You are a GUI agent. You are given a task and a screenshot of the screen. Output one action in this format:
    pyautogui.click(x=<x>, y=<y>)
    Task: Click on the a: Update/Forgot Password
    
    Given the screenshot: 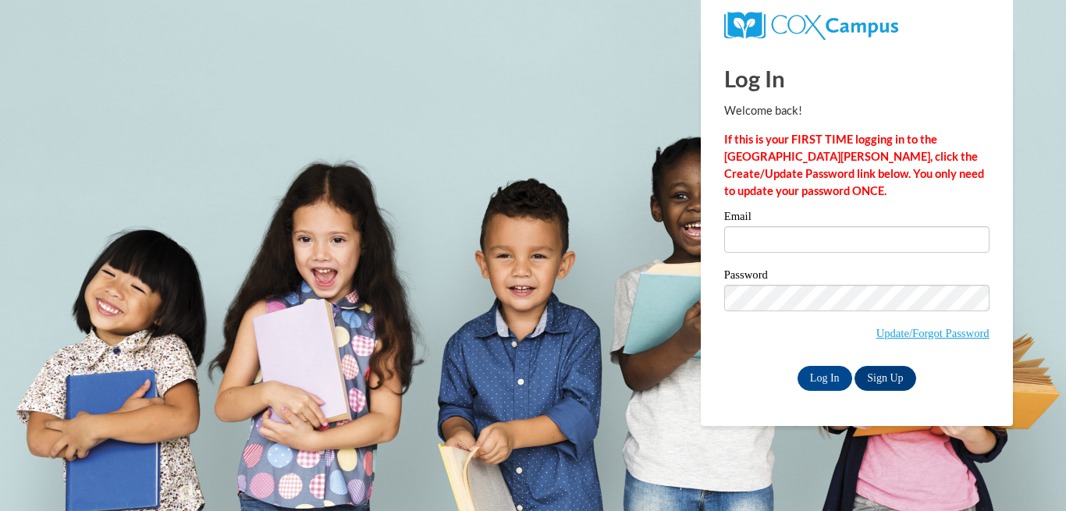 What is the action you would take?
    pyautogui.click(x=933, y=333)
    